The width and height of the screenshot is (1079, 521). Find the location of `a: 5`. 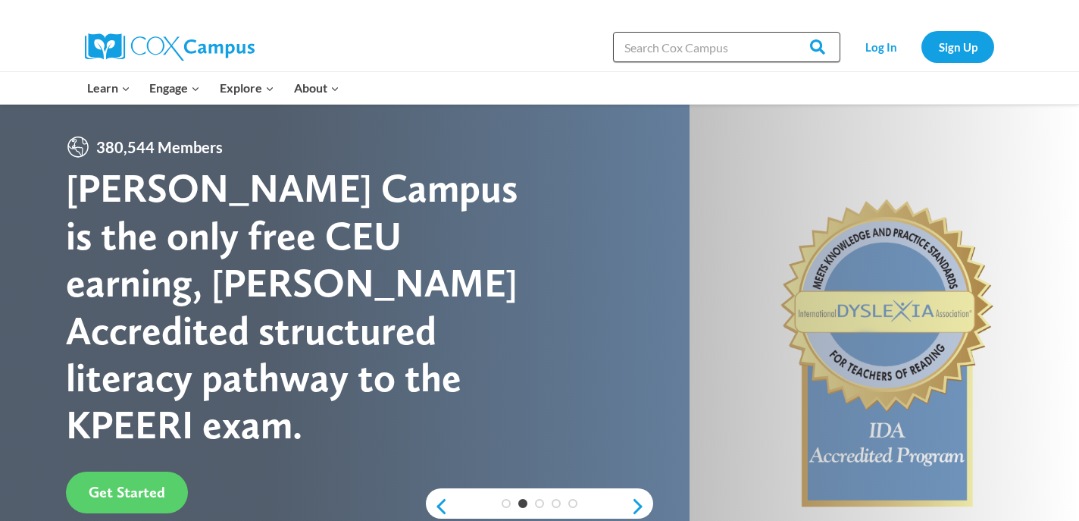

a: 5 is located at coordinates (573, 503).